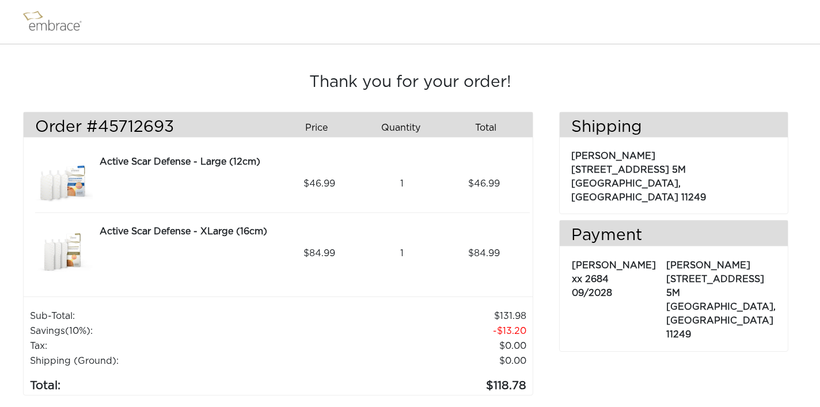  What do you see at coordinates (415, 331) in the screenshot?
I see `td: 13.20` at bounding box center [415, 331].